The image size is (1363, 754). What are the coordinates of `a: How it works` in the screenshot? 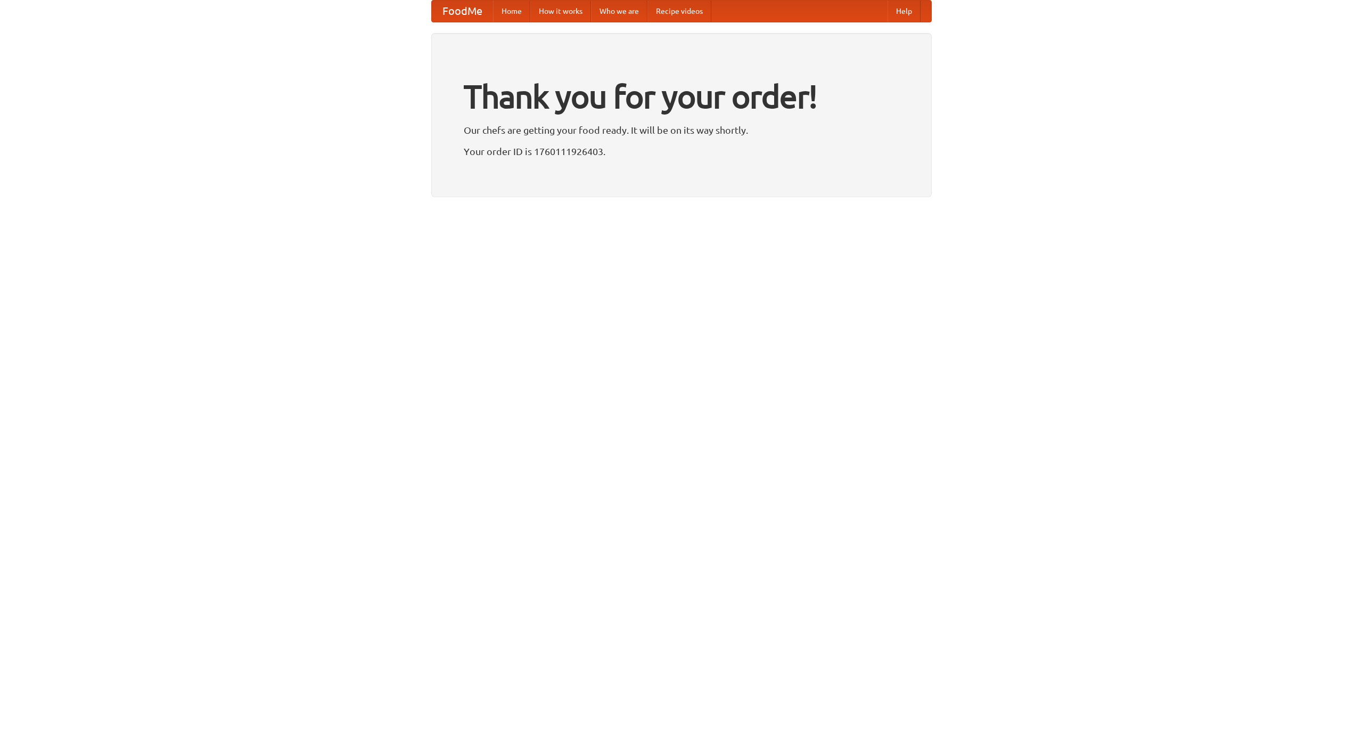 It's located at (561, 11).